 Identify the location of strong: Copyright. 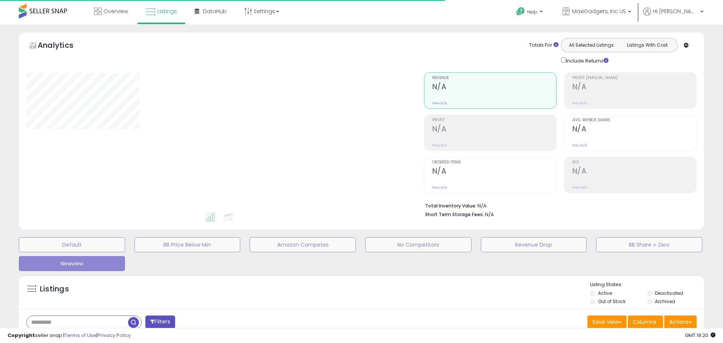
(21, 335).